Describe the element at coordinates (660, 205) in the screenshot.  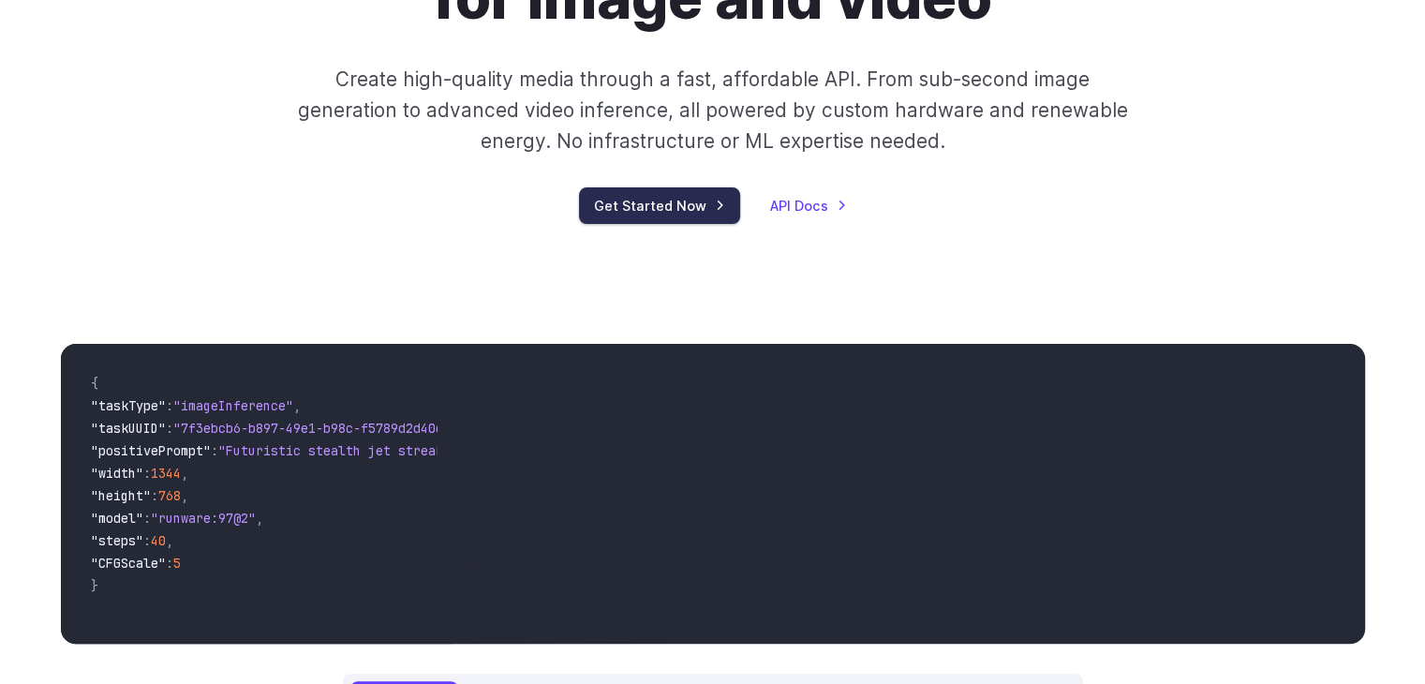
I see `a: Get Started Now` at that location.